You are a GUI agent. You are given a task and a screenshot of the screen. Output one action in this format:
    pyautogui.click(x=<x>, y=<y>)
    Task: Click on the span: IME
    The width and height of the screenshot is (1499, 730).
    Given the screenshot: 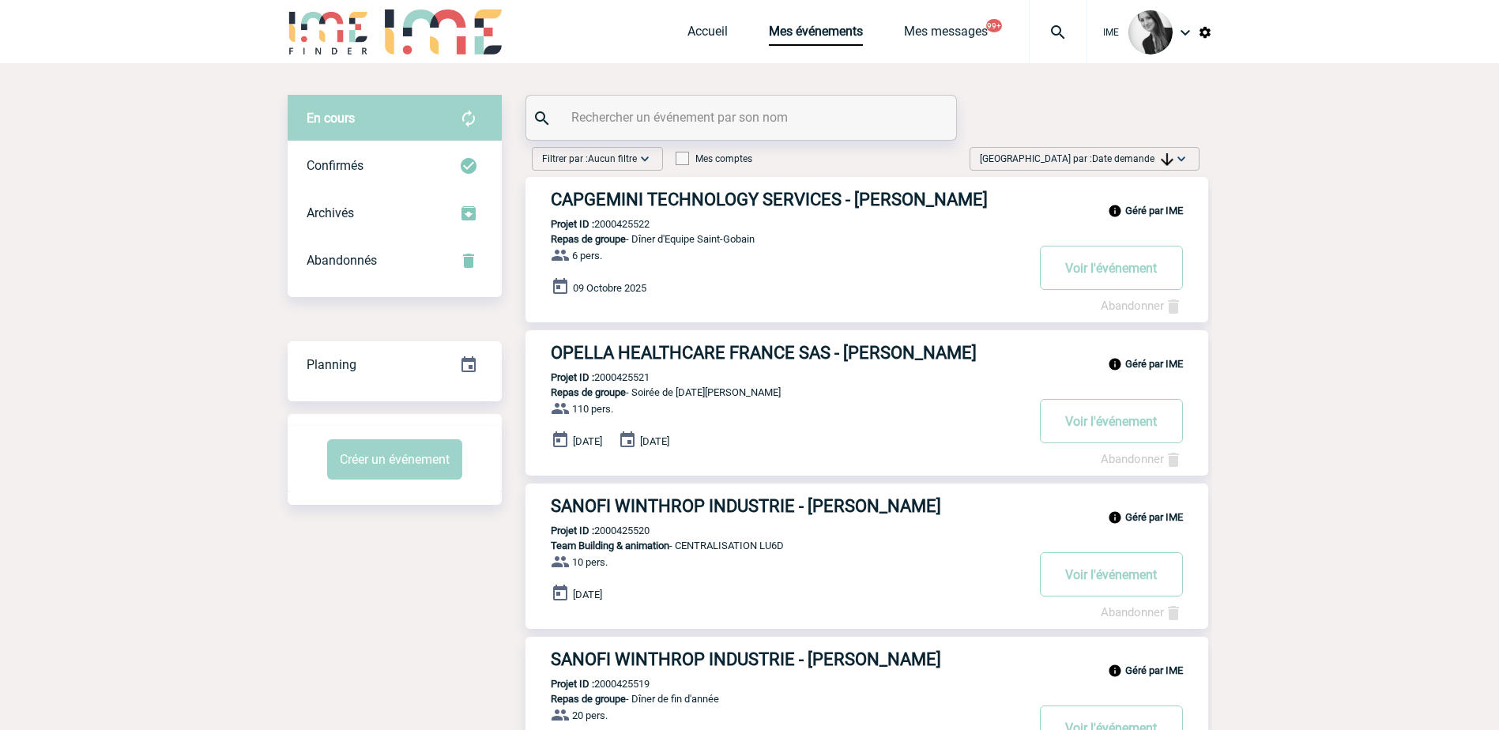 What is the action you would take?
    pyautogui.click(x=1111, y=32)
    